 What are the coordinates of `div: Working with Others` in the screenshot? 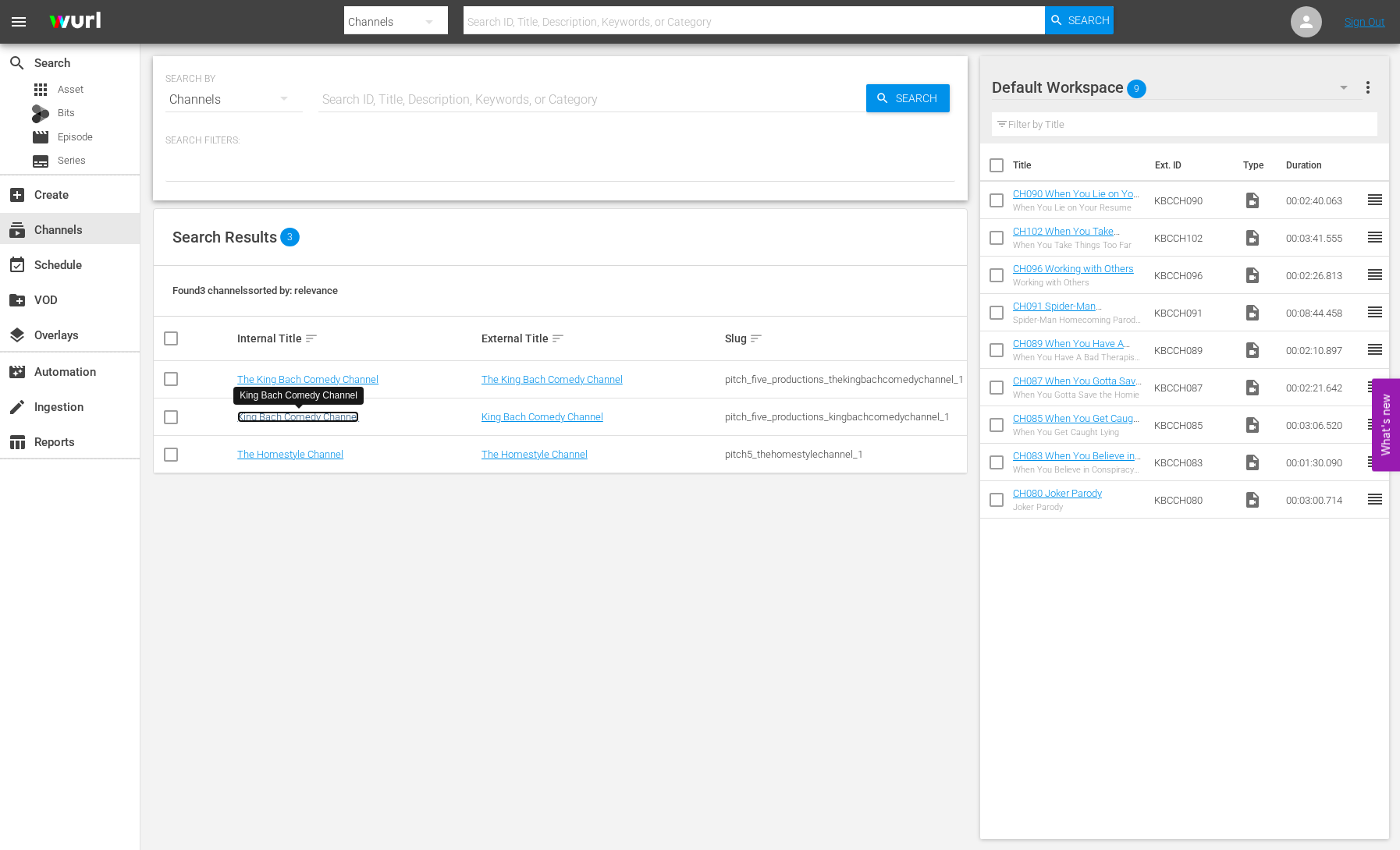 It's located at (1073, 282).